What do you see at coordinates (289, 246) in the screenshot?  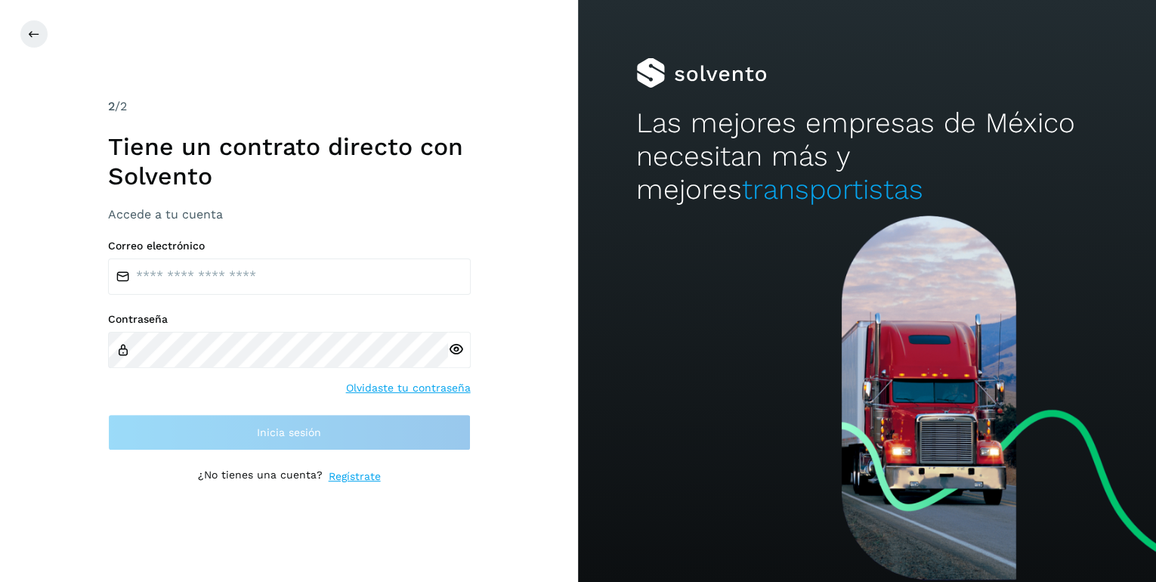 I see `label: Correo electrónico` at bounding box center [289, 246].